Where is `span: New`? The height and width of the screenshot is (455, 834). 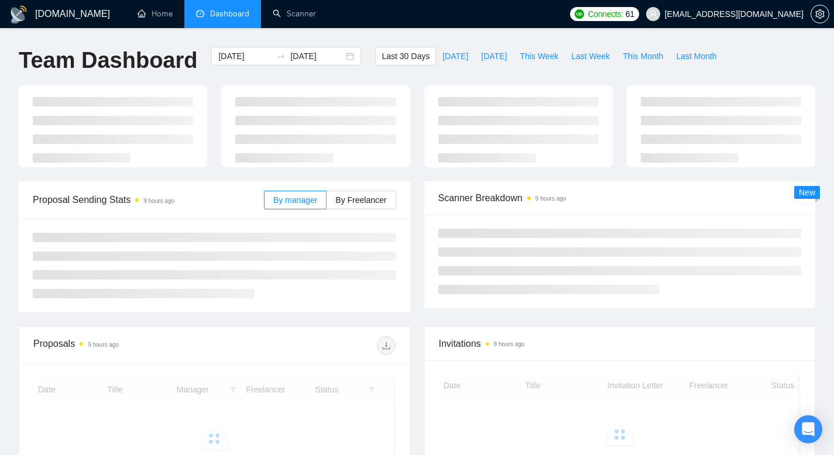
span: New is located at coordinates (807, 193).